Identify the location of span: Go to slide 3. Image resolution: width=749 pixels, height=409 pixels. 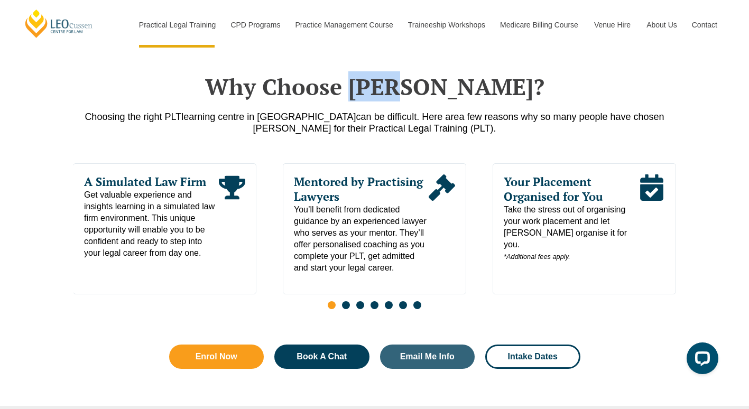
(360, 305).